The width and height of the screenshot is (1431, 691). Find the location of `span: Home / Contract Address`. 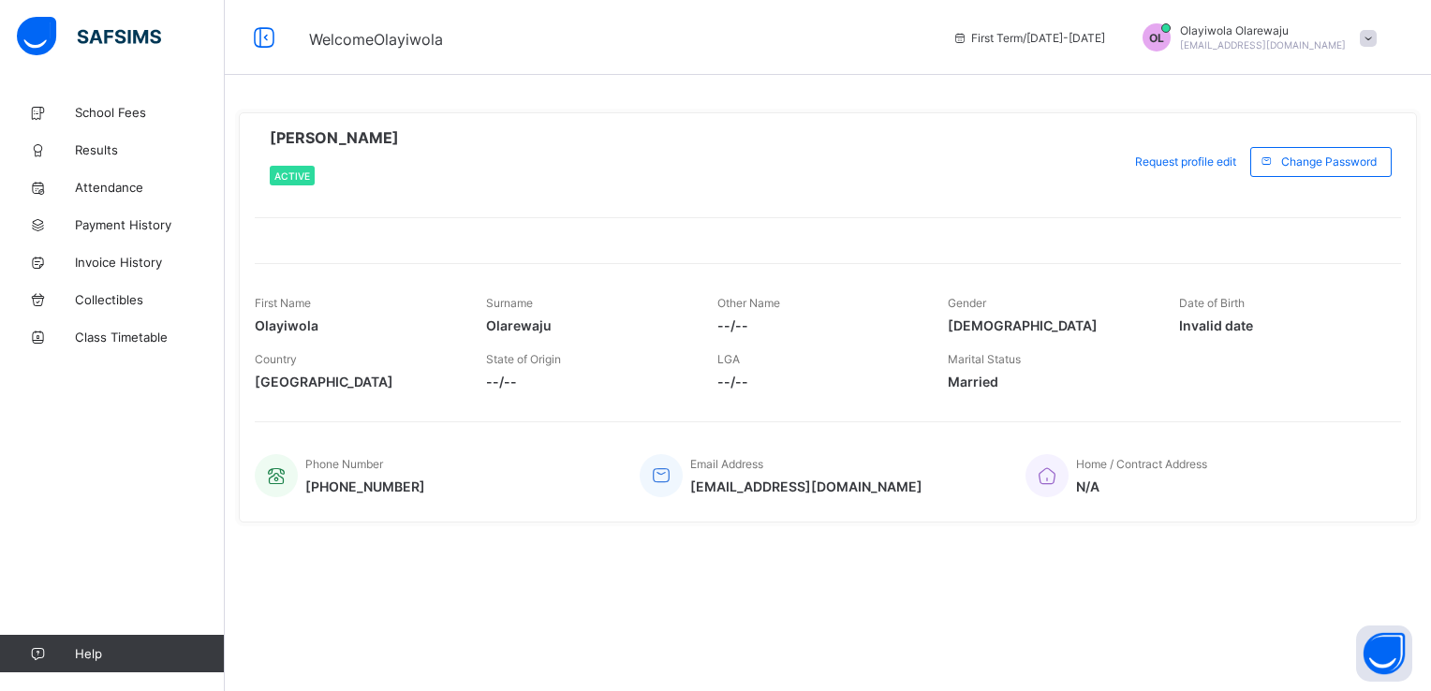

span: Home / Contract Address is located at coordinates (1141, 464).